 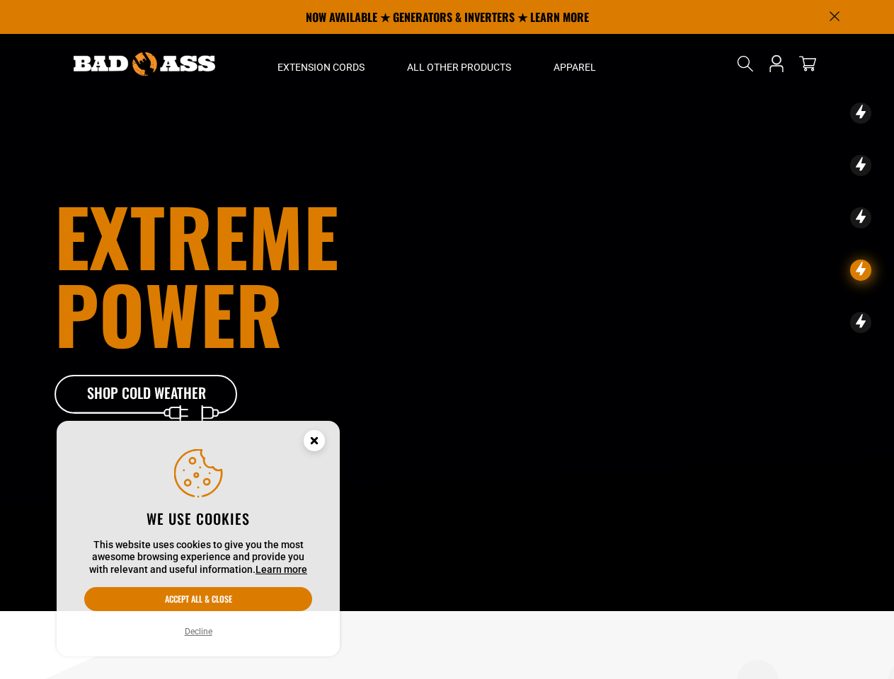 I want to click on span: Apparel, so click(x=575, y=67).